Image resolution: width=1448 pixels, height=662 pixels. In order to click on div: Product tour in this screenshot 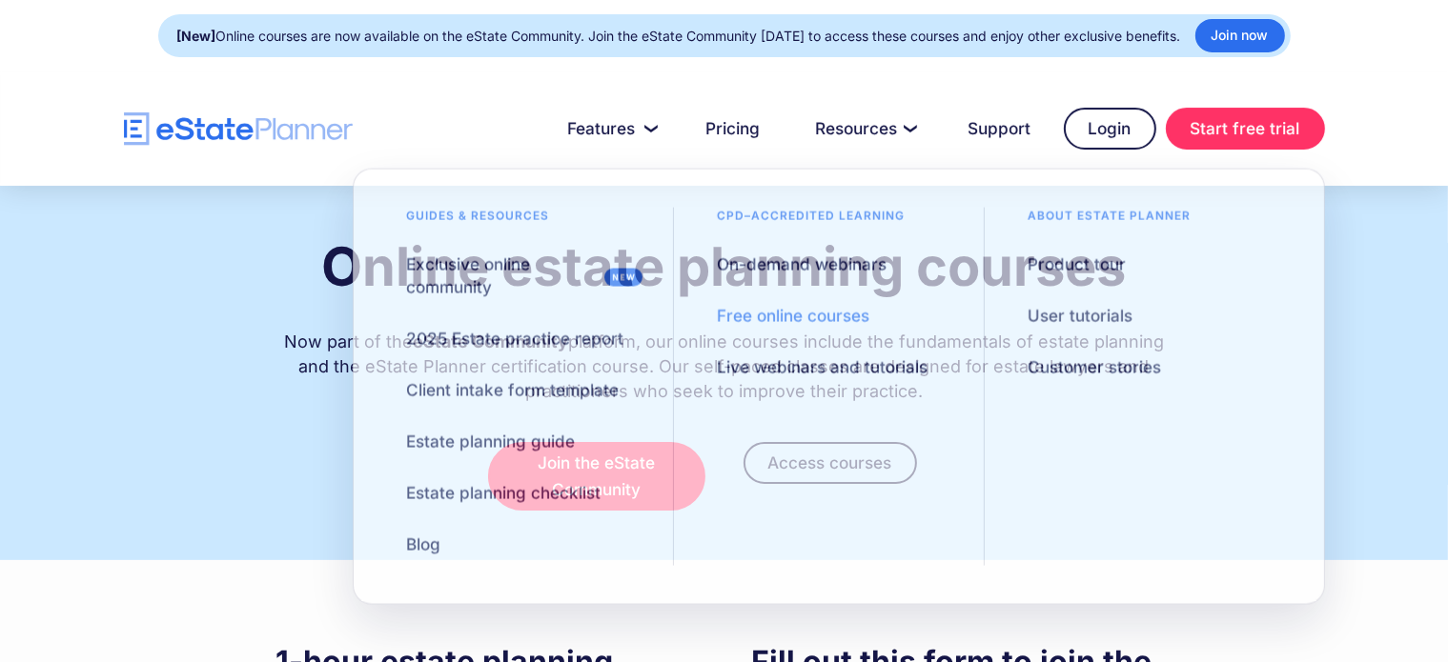, I will do `click(1076, 265)`.